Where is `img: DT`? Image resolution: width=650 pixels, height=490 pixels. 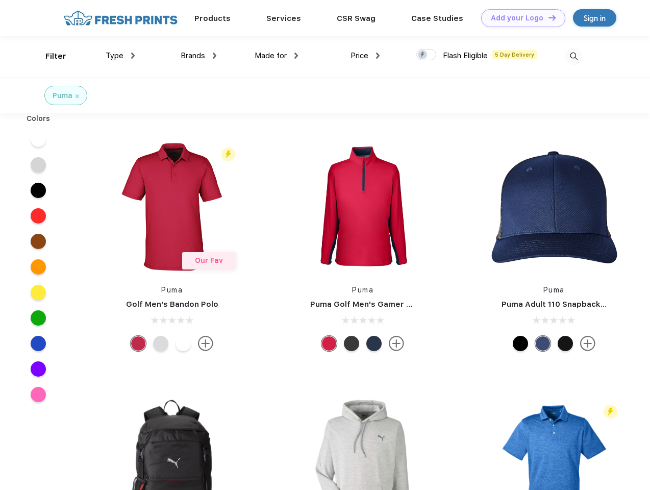
img: DT is located at coordinates (552, 17).